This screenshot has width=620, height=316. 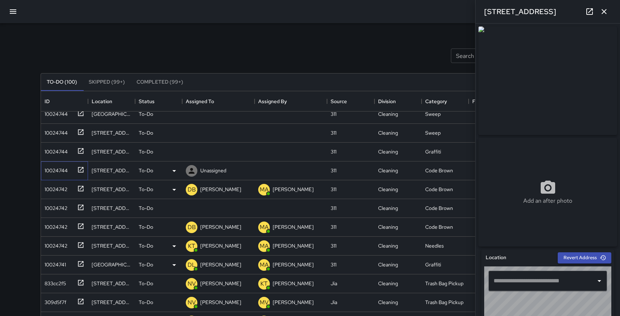 I want to click on div: 10024741, so click(x=54, y=263).